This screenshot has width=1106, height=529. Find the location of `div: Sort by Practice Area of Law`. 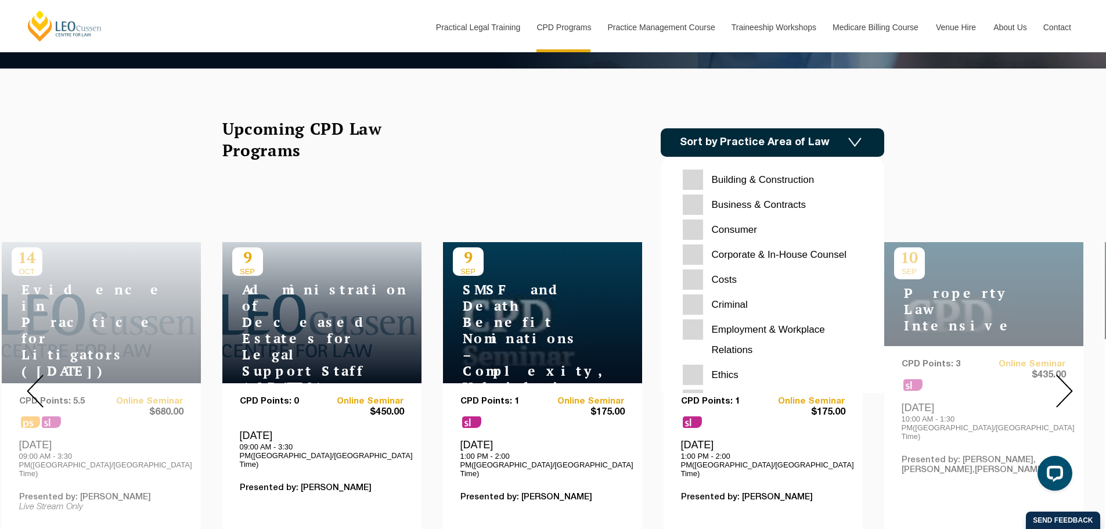

div: Sort by Practice Area of Law is located at coordinates (772, 275).